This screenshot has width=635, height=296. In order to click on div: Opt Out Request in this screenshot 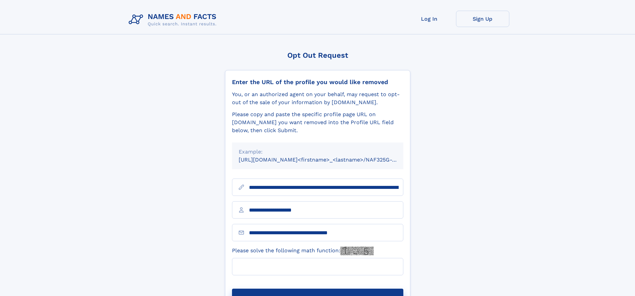, I will do `click(318, 55)`.